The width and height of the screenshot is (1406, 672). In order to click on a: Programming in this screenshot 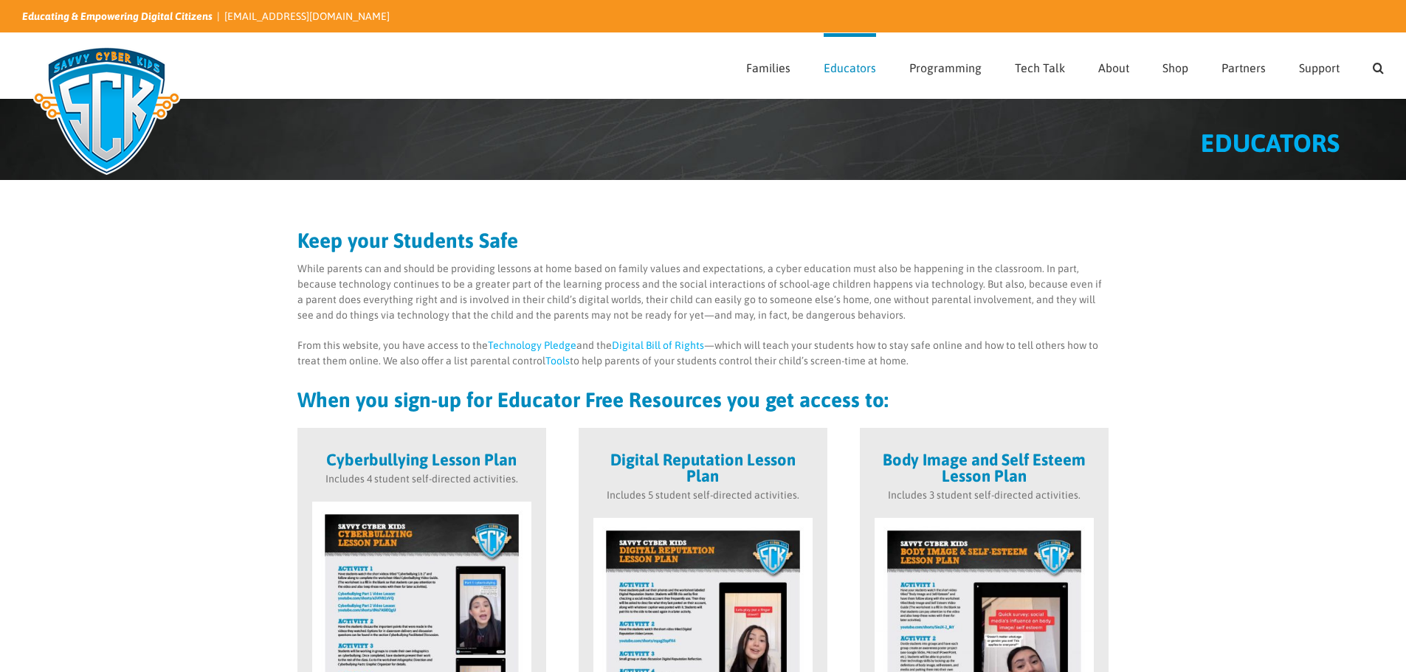, I will do `click(945, 66)`.